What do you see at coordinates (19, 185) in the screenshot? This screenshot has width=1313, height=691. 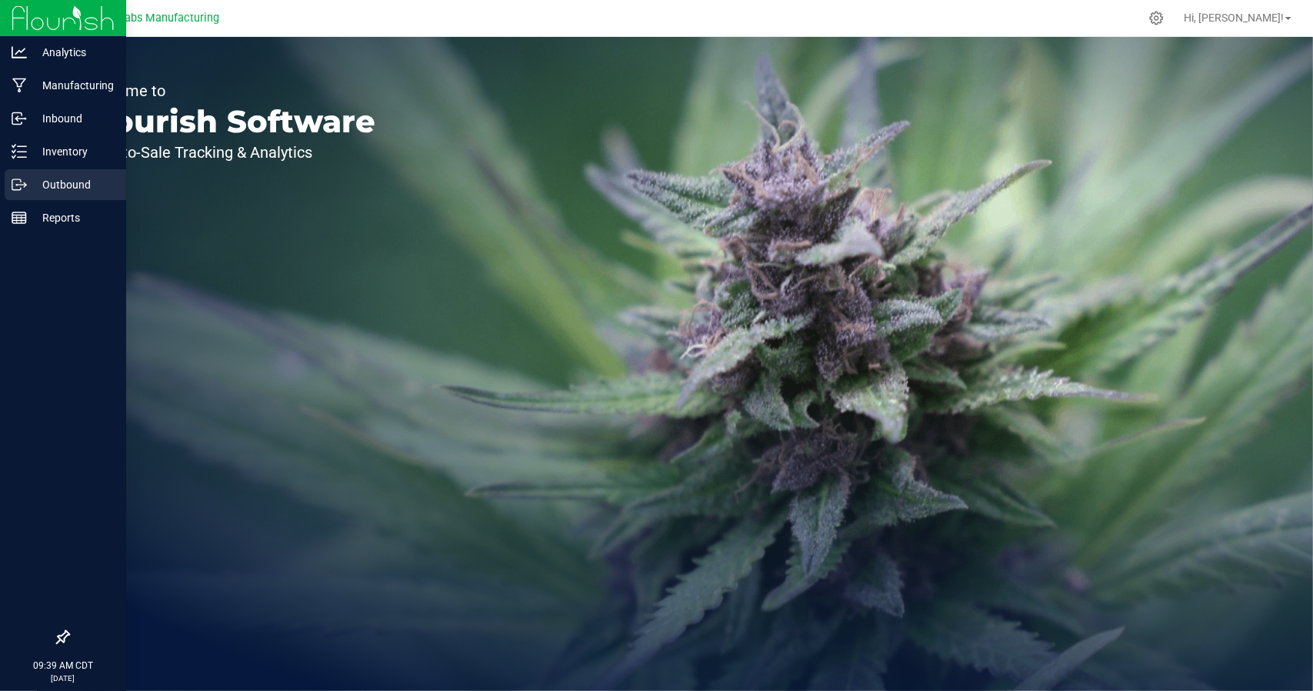 I see `inline-svg: Outbound` at bounding box center [19, 185].